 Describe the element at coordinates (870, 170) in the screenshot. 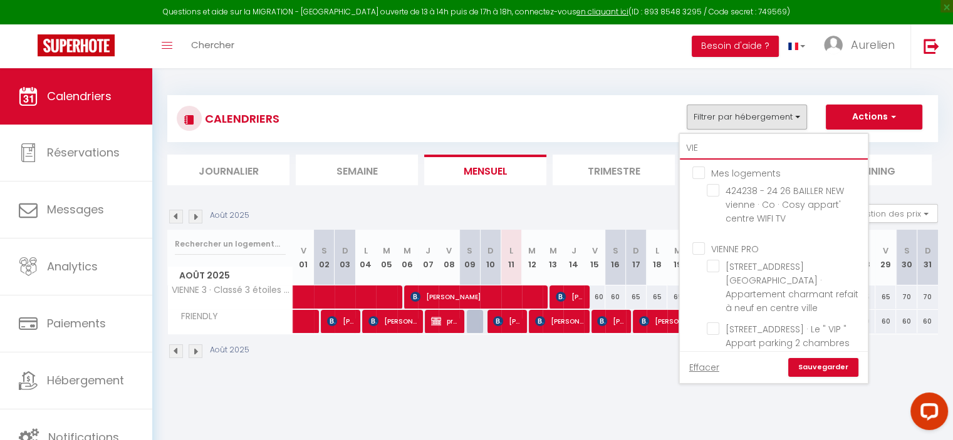

I see `li: Planning` at that location.